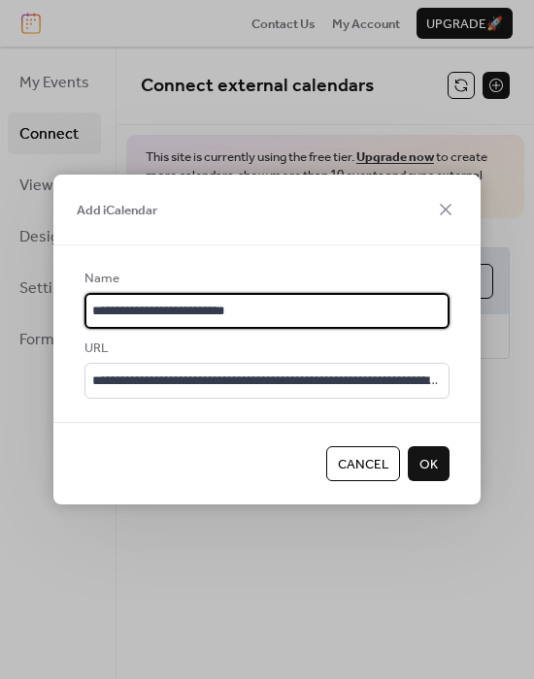  Describe the element at coordinates (363, 465) in the screenshot. I see `span: Cancel` at that location.